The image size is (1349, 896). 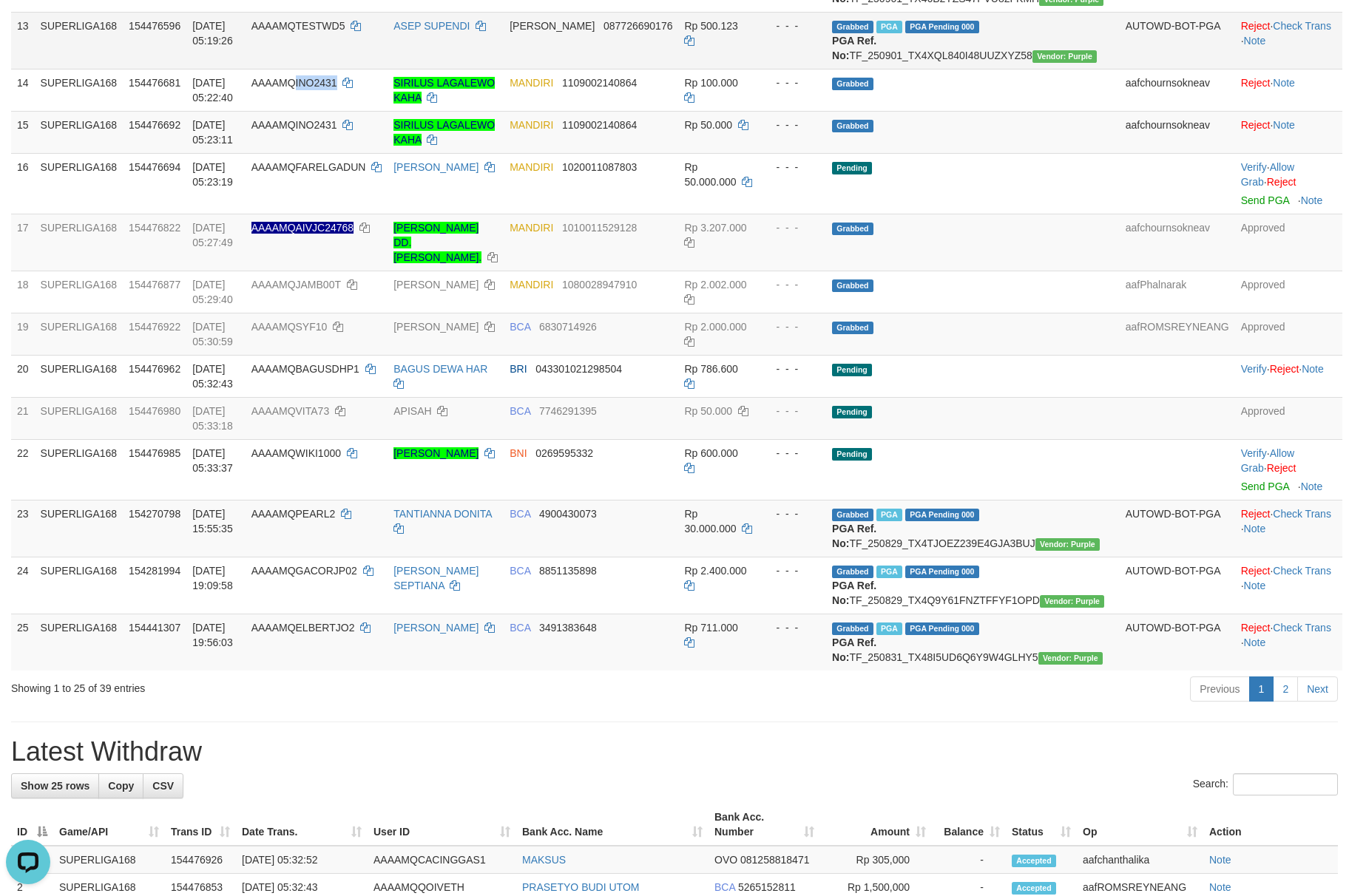 What do you see at coordinates (876, 824) in the screenshot?
I see `th: Amount: activate to sort column ascending` at bounding box center [876, 824].